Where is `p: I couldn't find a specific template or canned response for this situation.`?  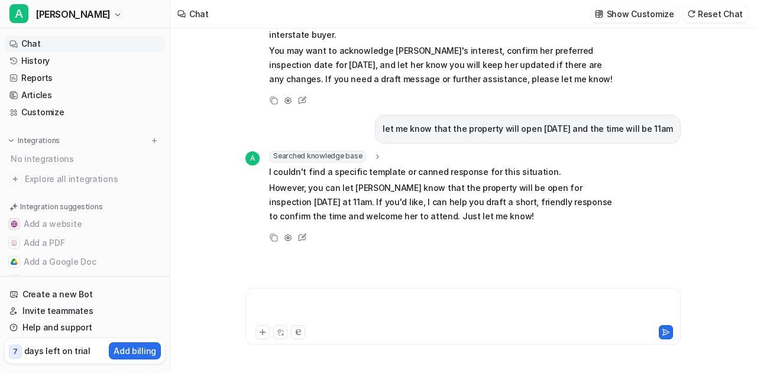
p: I couldn't find a specific template or canned response for this situation. is located at coordinates (442, 172).